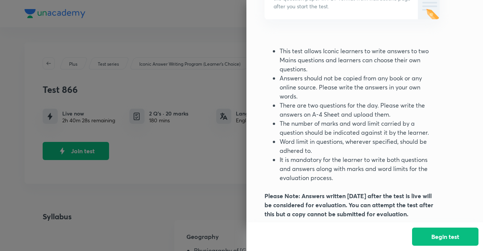 The width and height of the screenshot is (483, 251). I want to click on li: It is mandatory for the learner to write both questions and answers along with marks and word lim..., so click(360, 169).